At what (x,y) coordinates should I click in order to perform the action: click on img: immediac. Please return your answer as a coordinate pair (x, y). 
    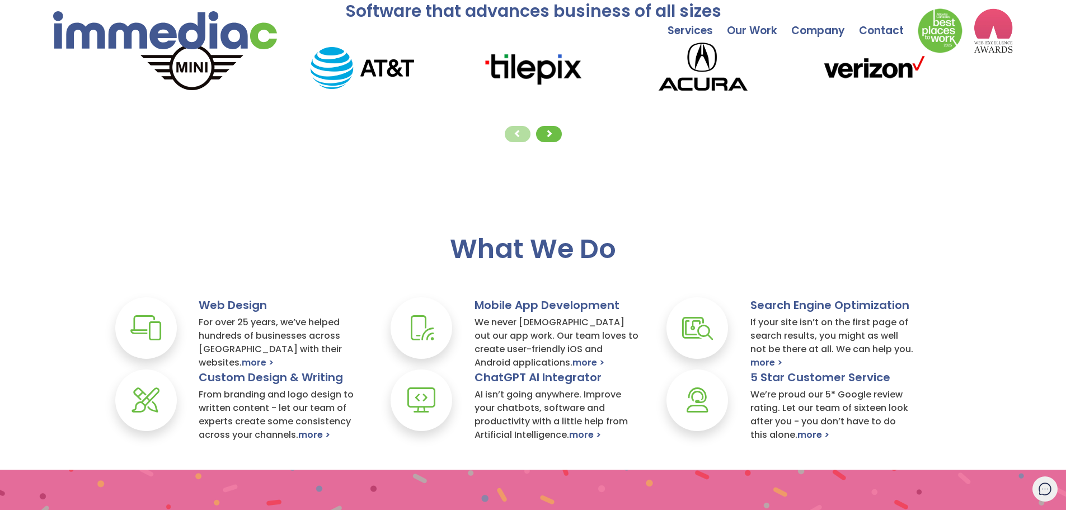
    Looking at the image, I should click on (165, 30).